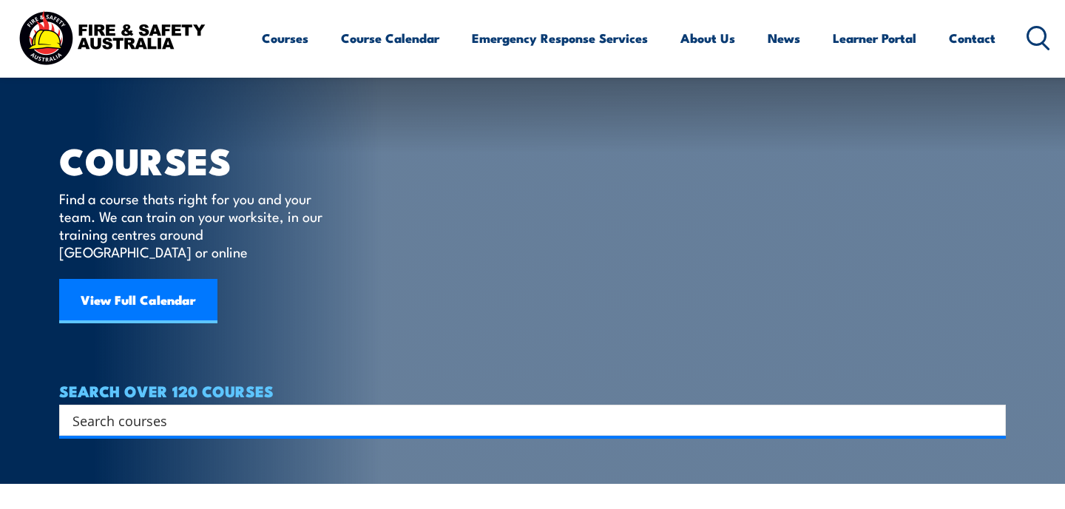 The image size is (1065, 509). Describe the element at coordinates (285, 38) in the screenshot. I see `a: Courses` at that location.